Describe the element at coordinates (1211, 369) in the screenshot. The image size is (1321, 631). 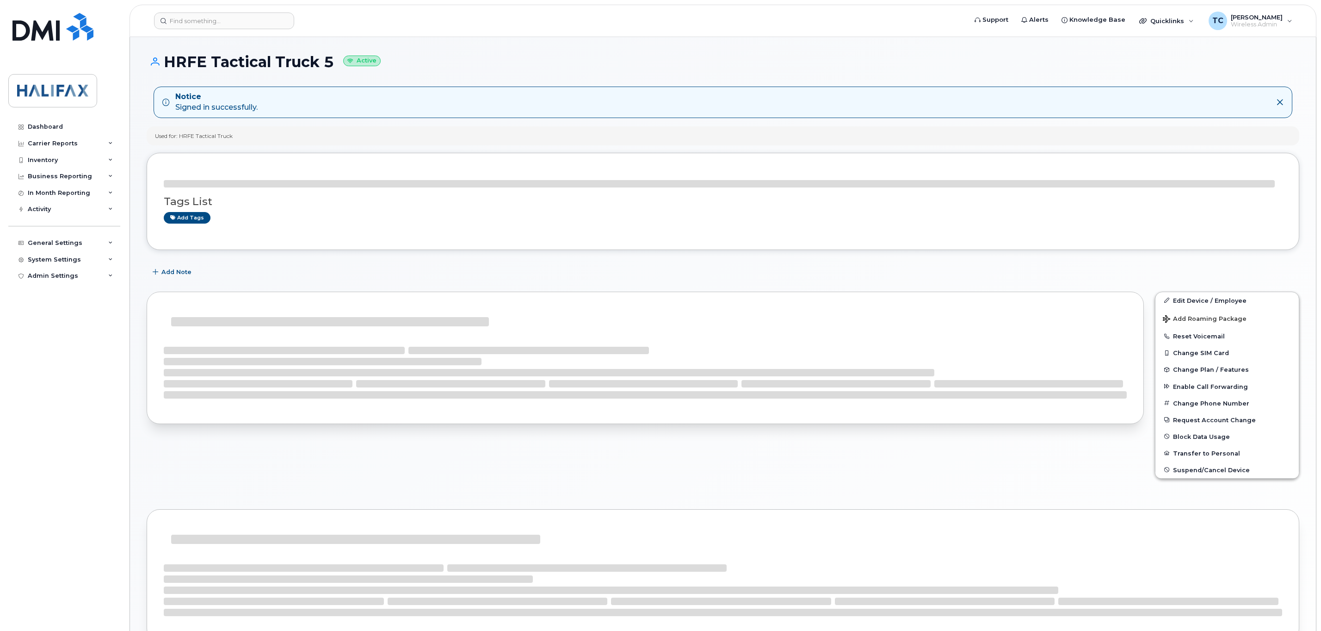
I see `span: Change Plan / Features` at that location.